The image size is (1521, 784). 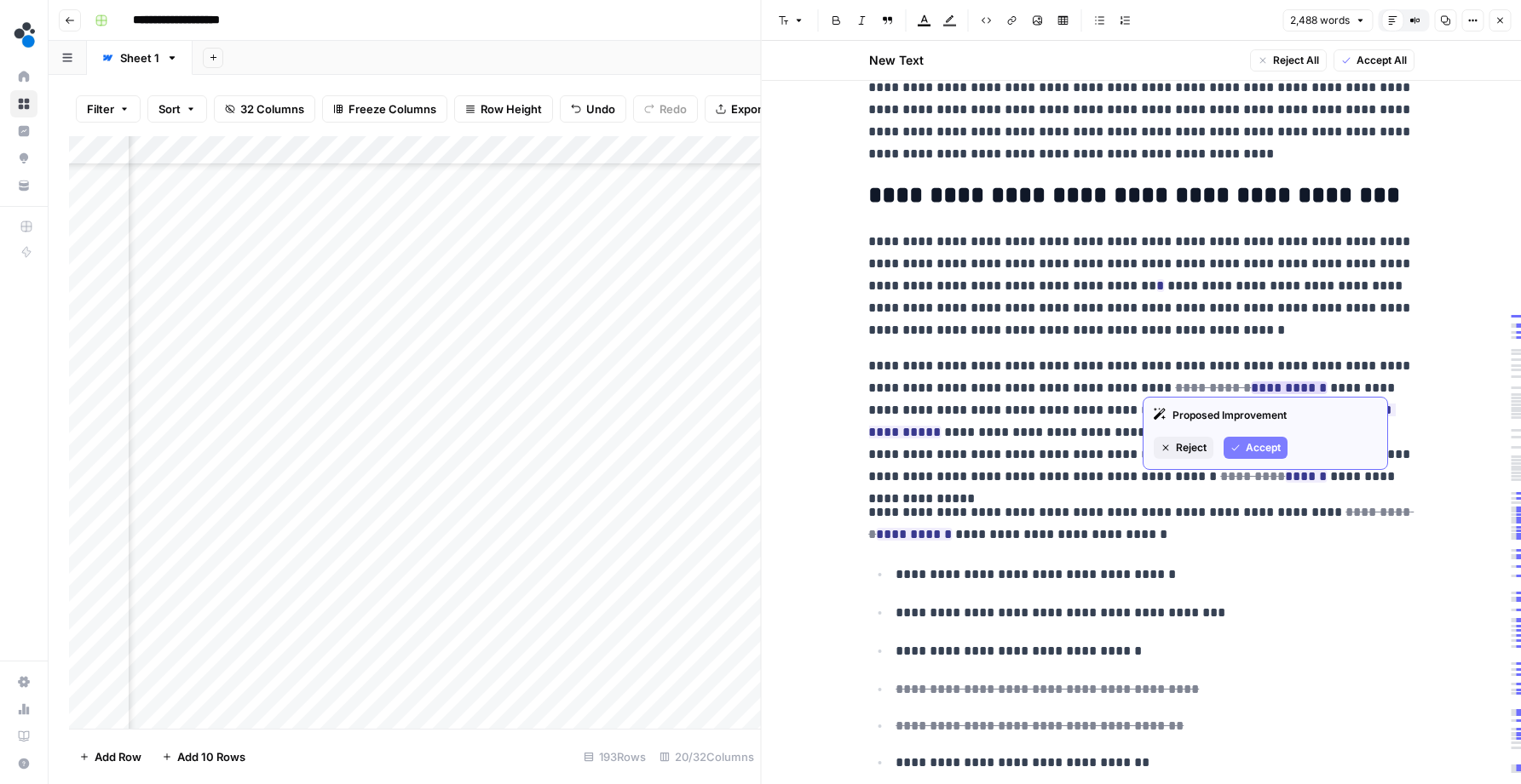 What do you see at coordinates (614, 757) in the screenshot?
I see `div: 193 Rows` at bounding box center [614, 757].